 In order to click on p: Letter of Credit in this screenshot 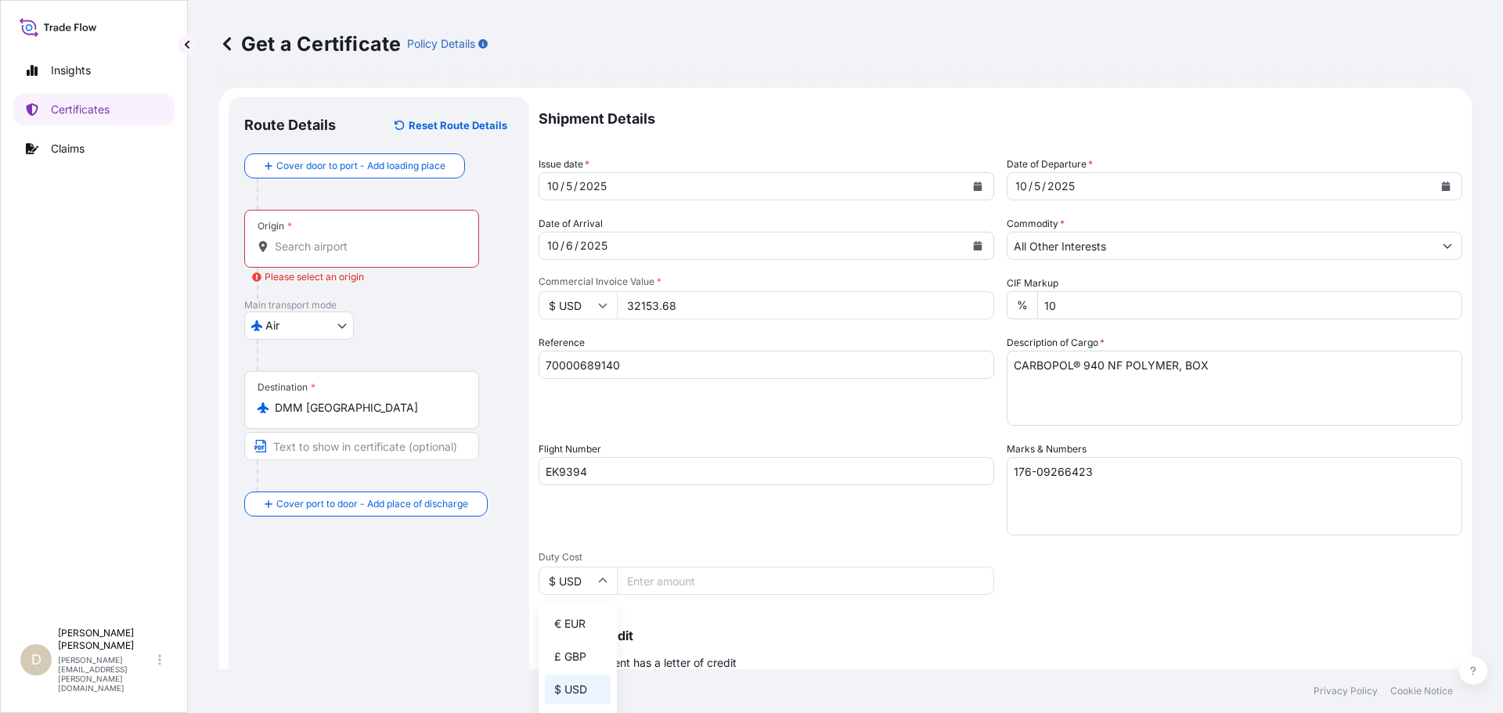, I will do `click(1000, 636)`.